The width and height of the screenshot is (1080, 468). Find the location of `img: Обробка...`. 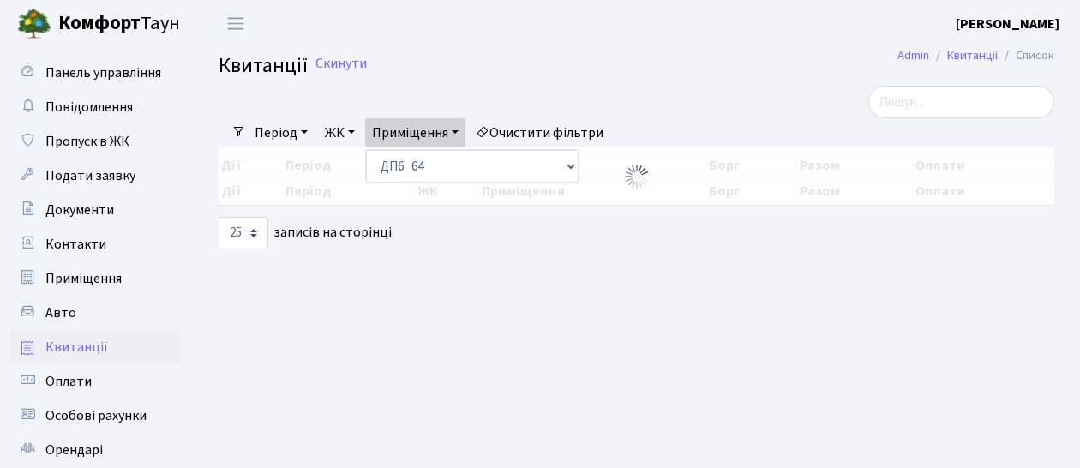

img: Обробка... is located at coordinates (637, 177).